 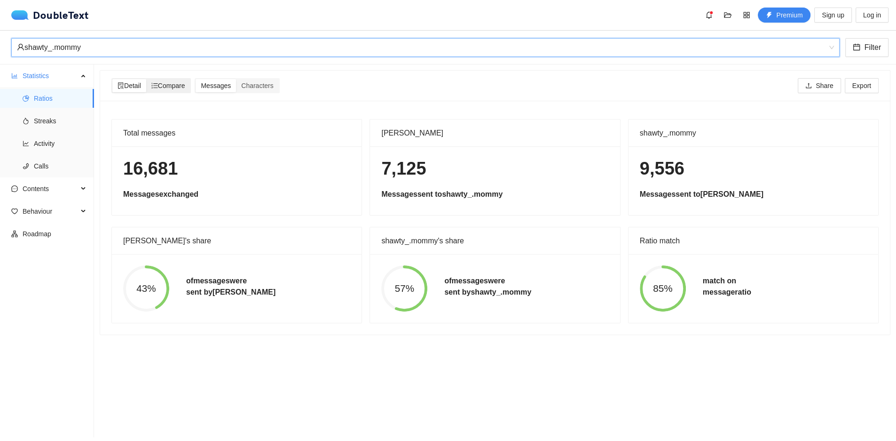 I want to click on span: user, so click(x=21, y=47).